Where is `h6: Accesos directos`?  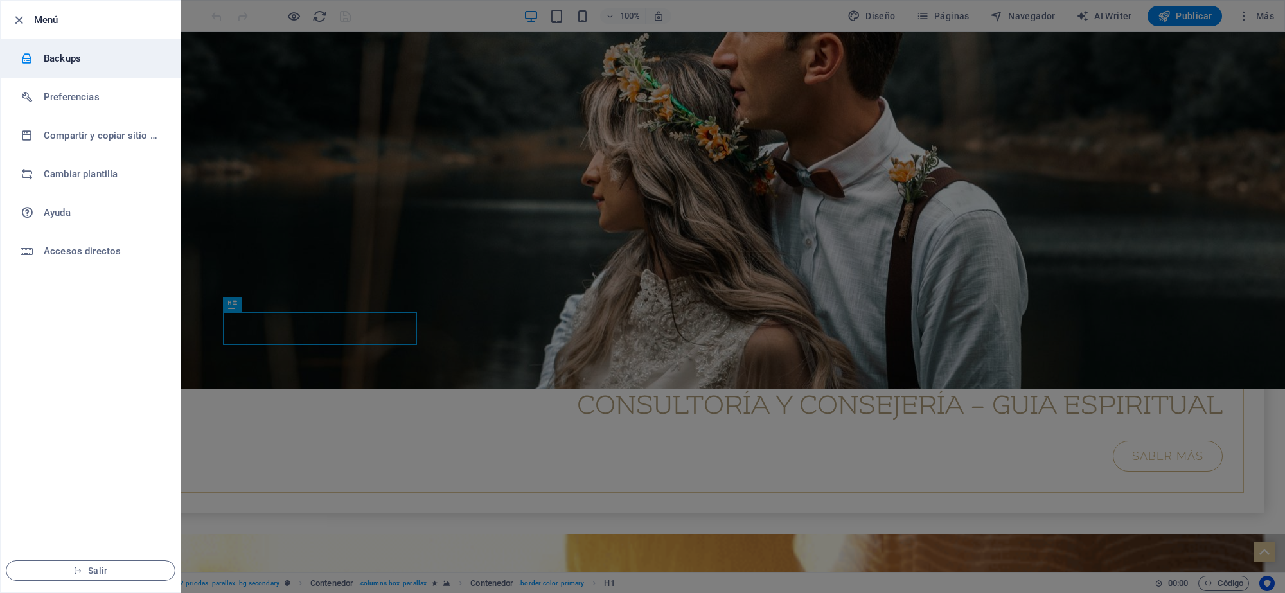
h6: Accesos directos is located at coordinates (103, 251).